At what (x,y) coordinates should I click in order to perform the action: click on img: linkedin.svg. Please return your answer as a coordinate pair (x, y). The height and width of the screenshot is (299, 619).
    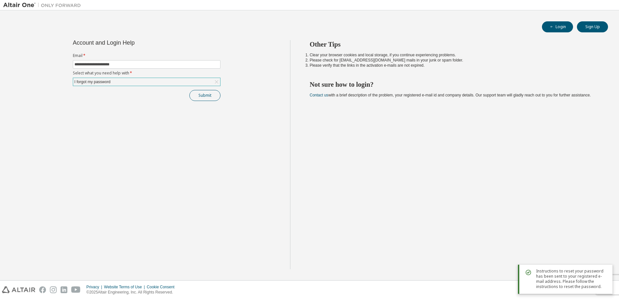
    Looking at the image, I should click on (64, 290).